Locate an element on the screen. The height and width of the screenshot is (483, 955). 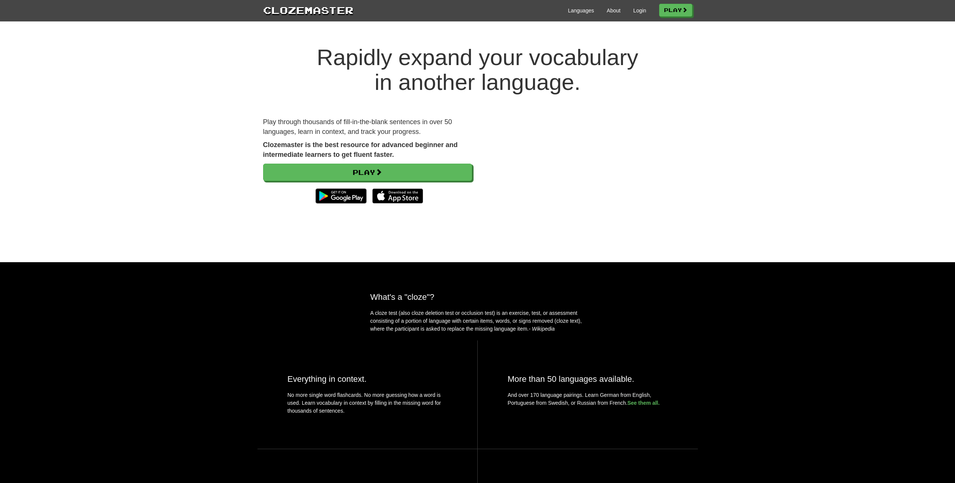
a: Clozemaster is located at coordinates (308, 10).